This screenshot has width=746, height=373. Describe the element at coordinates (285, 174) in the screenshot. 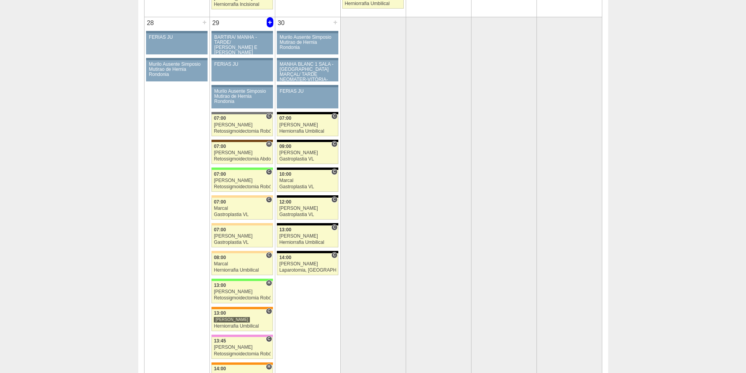

I see `span: 10:00` at that location.